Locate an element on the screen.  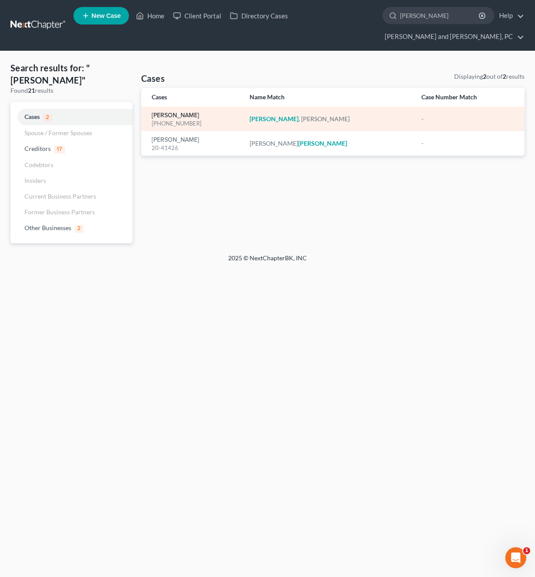
input: Search by name... is located at coordinates (440, 15).